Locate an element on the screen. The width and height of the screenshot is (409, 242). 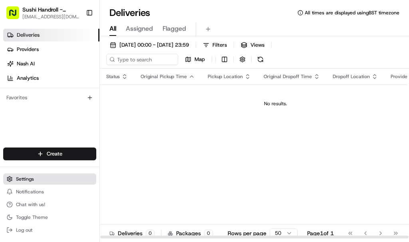
span: Status is located at coordinates (113, 77).